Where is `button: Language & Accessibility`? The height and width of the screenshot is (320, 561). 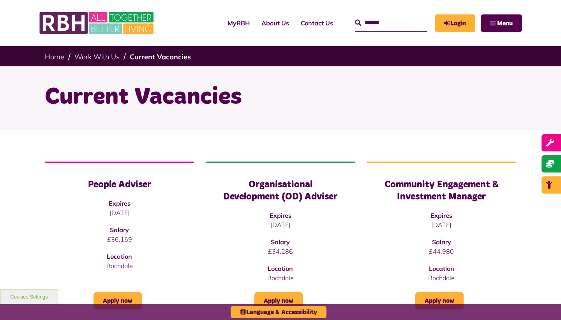 button: Language & Accessibility is located at coordinates (279, 311).